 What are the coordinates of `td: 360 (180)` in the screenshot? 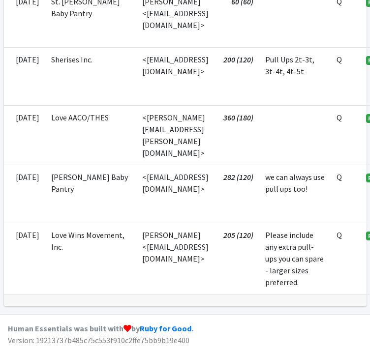 It's located at (237, 135).